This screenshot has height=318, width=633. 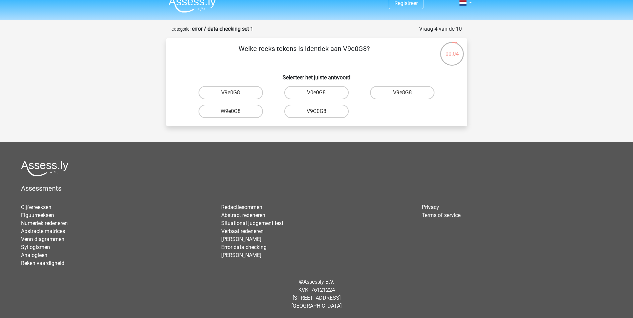 What do you see at coordinates (45, 169) in the screenshot?
I see `img: Assessly logo` at bounding box center [45, 169].